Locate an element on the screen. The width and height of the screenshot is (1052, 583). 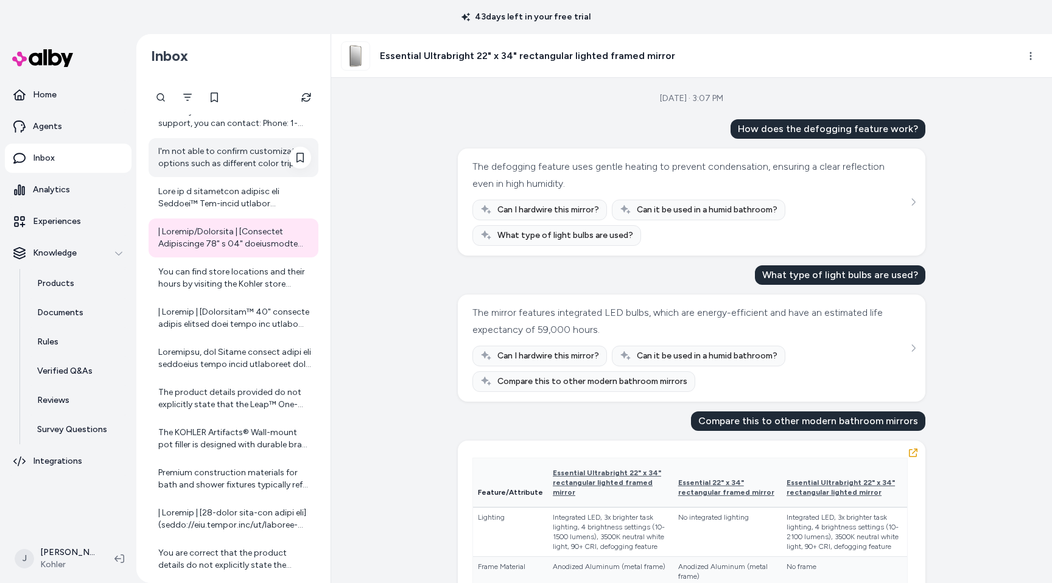
a: You are correct that the product details do not explicitly state the material as vitreous china. ... is located at coordinates (233, 560).